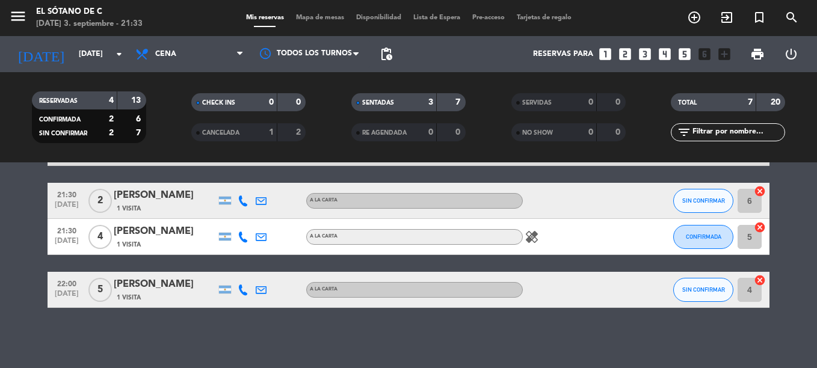 The image size is (817, 368). I want to click on span: pending_actions, so click(386, 54).